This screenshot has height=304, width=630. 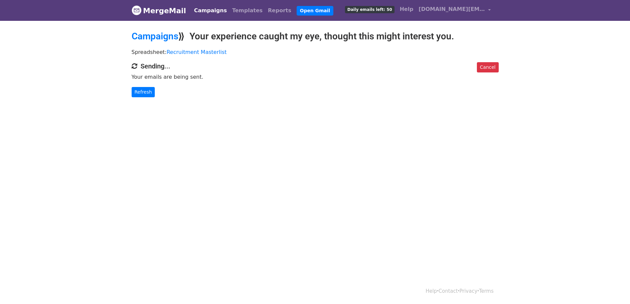 What do you see at coordinates (448, 291) in the screenshot?
I see `a: Contact` at bounding box center [448, 291].